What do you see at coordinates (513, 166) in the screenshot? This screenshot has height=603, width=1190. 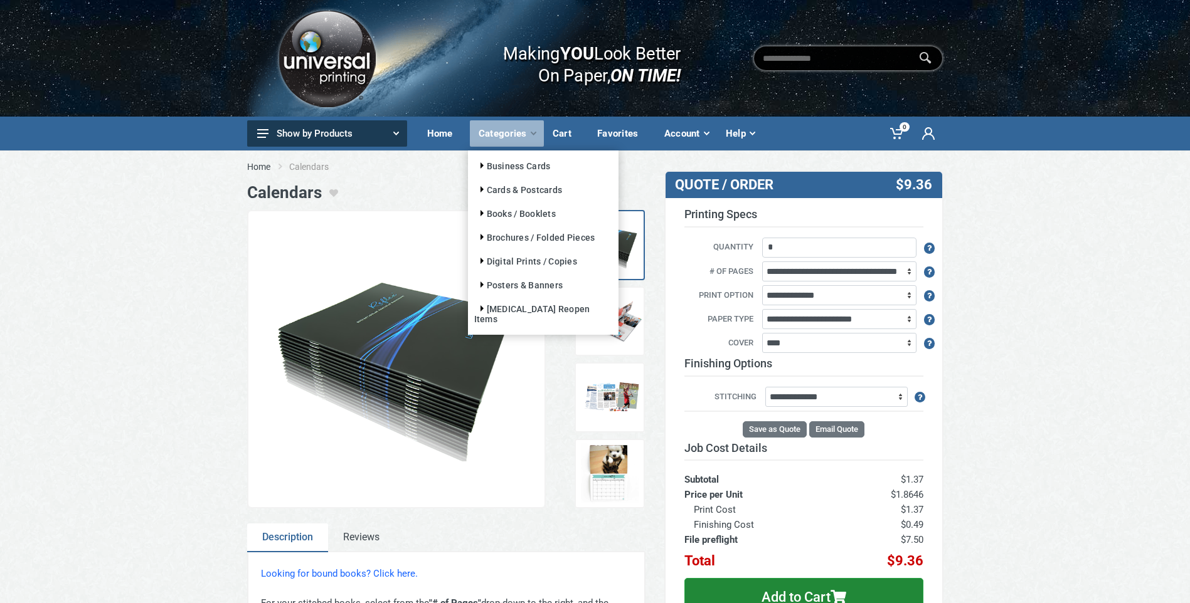 I see `a: Business Cards` at bounding box center [513, 166].